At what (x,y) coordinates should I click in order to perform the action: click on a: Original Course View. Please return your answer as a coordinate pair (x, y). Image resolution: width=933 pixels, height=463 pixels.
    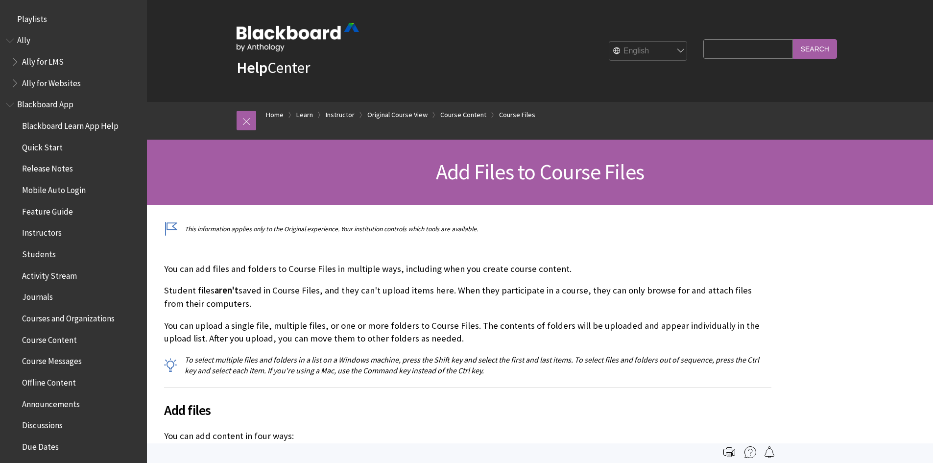
    Looking at the image, I should click on (397, 115).